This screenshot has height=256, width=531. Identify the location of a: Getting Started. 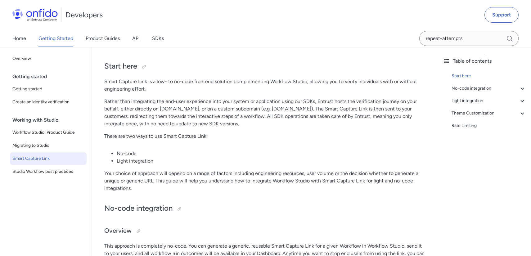
(56, 39).